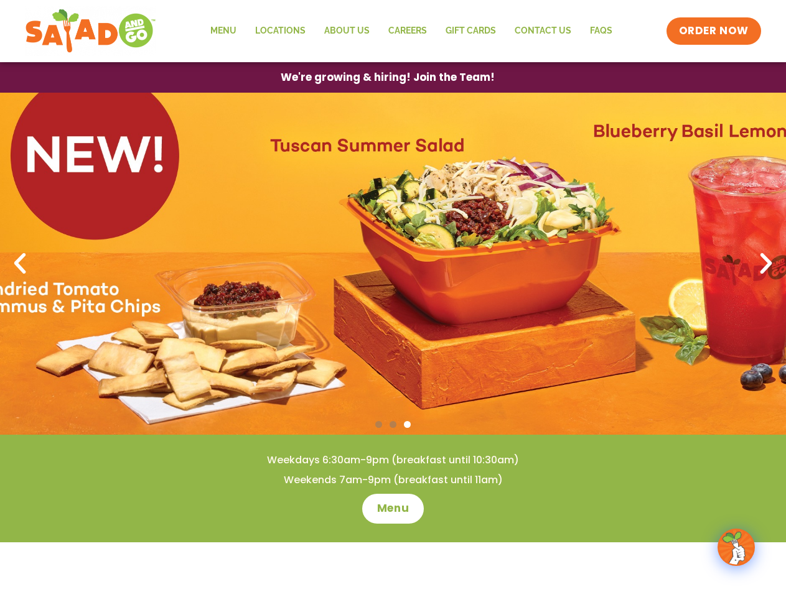  What do you see at coordinates (280, 31) in the screenshot?
I see `a: Locations` at bounding box center [280, 31].